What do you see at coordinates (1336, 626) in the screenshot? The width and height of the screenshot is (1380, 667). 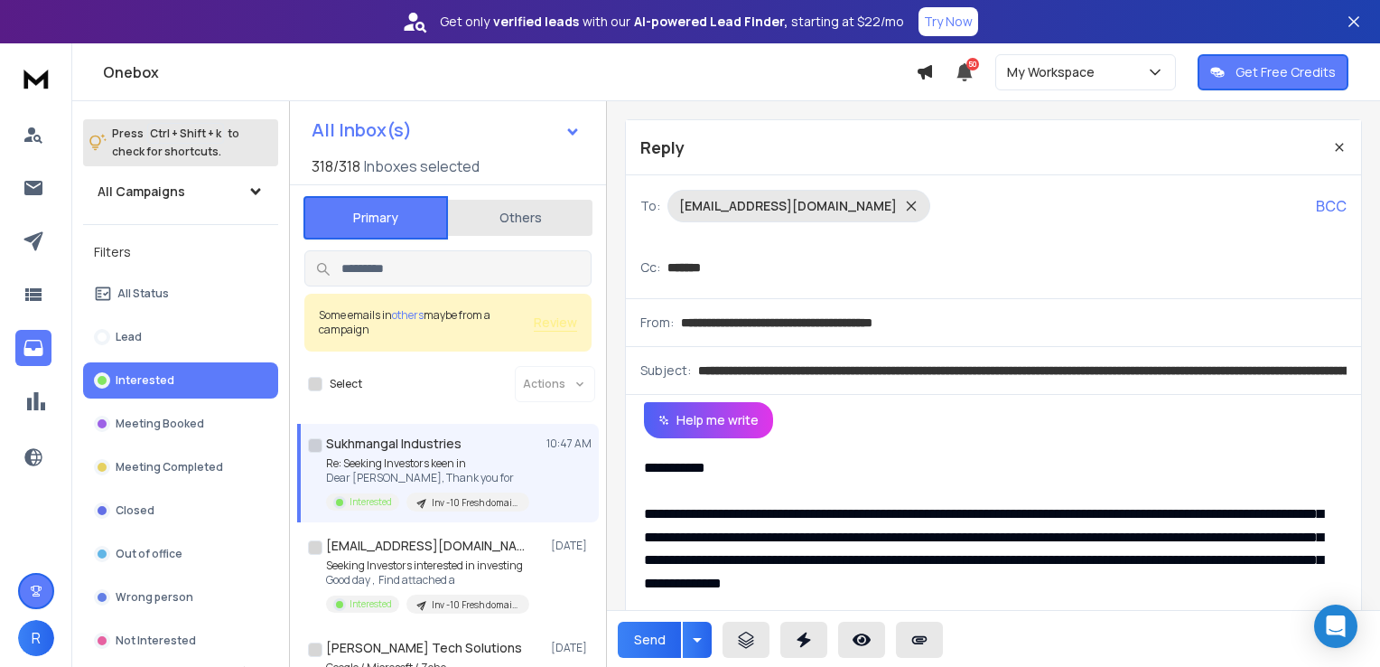 I see `div: Open Intercom Messenger` at bounding box center [1336, 626].